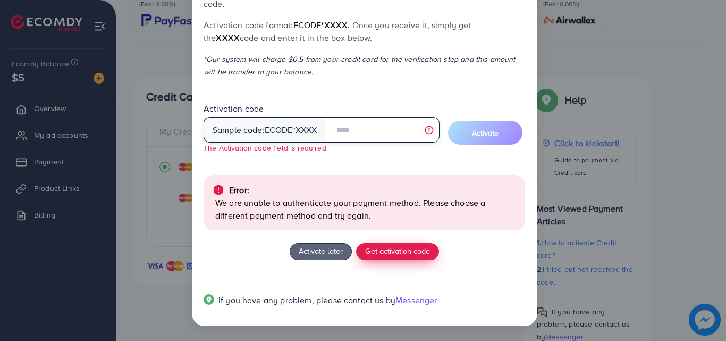 The image size is (726, 341). What do you see at coordinates (397, 250) in the screenshot?
I see `span: Get activation code` at bounding box center [397, 250].